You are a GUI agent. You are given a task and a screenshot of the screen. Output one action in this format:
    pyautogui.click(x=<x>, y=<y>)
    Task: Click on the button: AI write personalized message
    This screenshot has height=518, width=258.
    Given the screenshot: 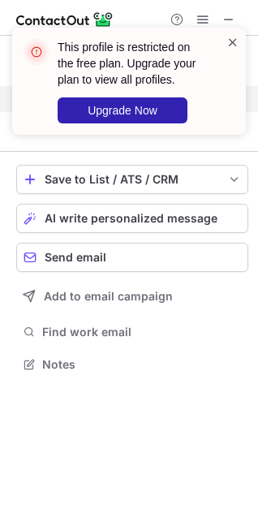 What is the action you would take?
    pyautogui.click(x=132, y=218)
    